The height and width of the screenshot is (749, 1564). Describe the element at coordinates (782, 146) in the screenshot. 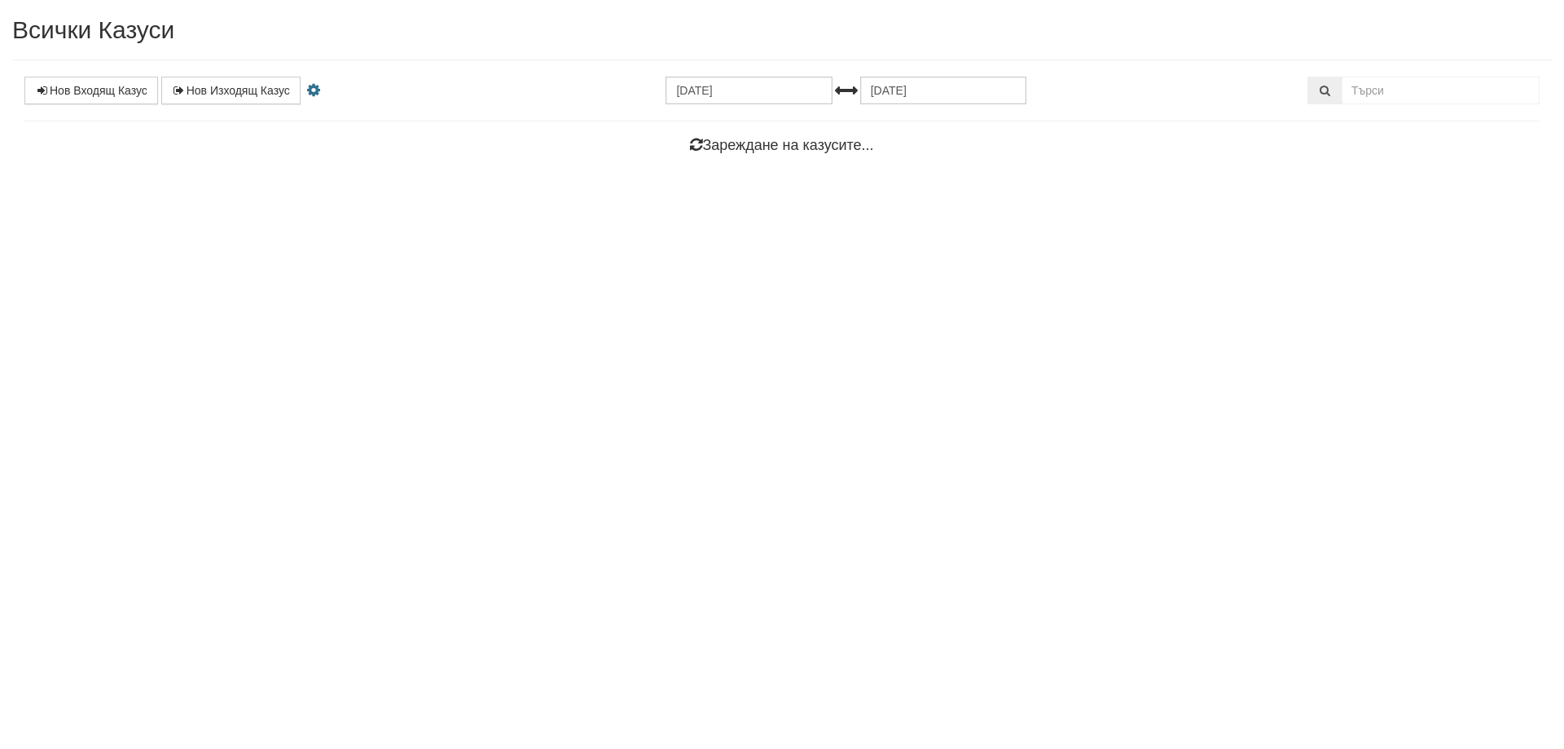

I see `h4: Зареждане на казусите...` at that location.